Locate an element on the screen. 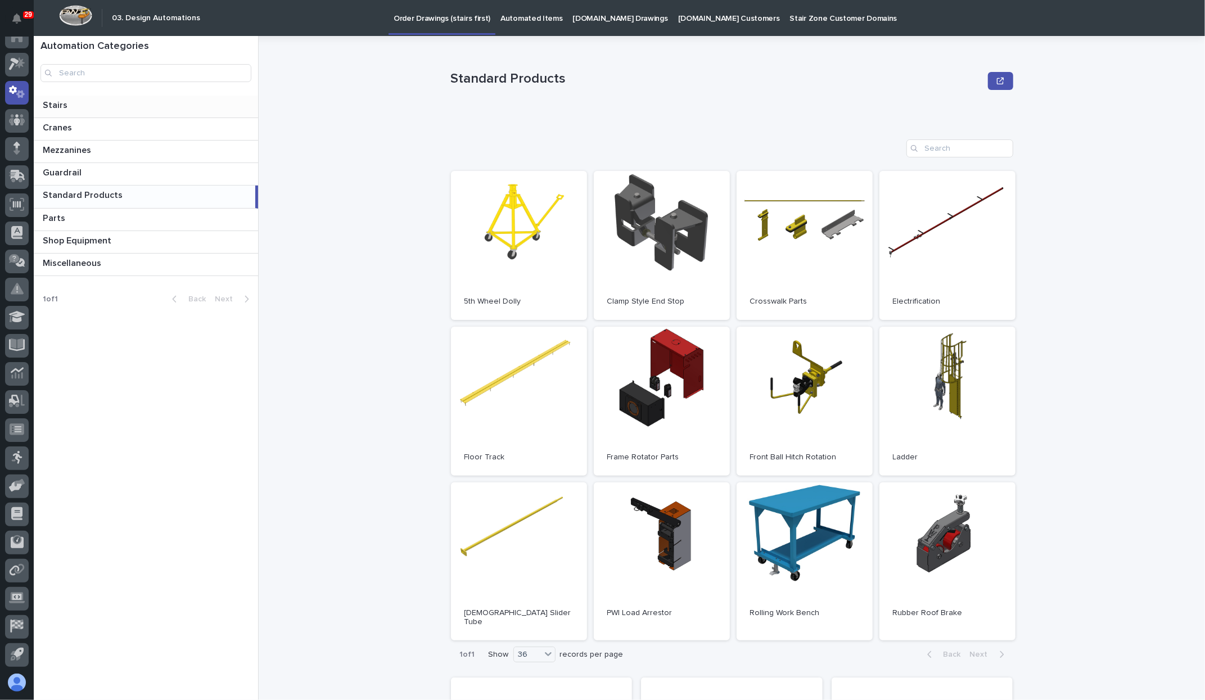  p: Crosswalk Parts is located at coordinates (805, 302).